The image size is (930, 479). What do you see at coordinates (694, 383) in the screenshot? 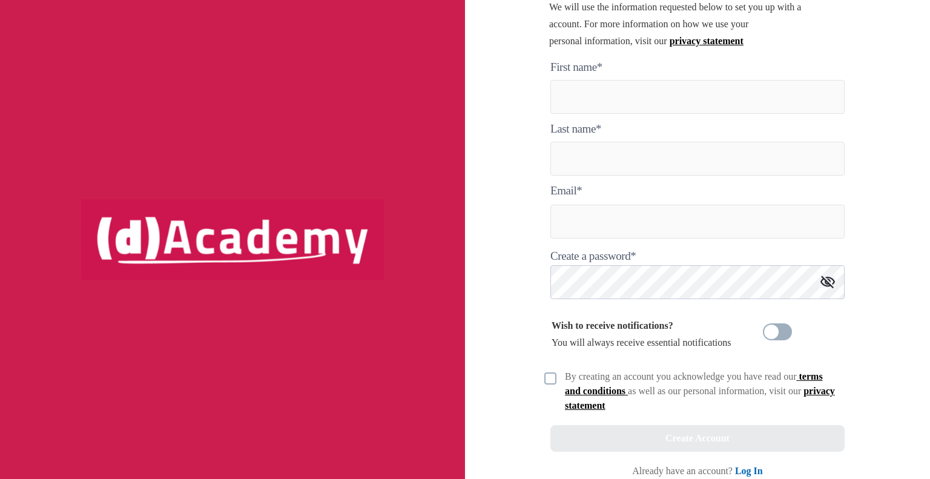
I see `b: terms and conditions` at bounding box center [694, 383].